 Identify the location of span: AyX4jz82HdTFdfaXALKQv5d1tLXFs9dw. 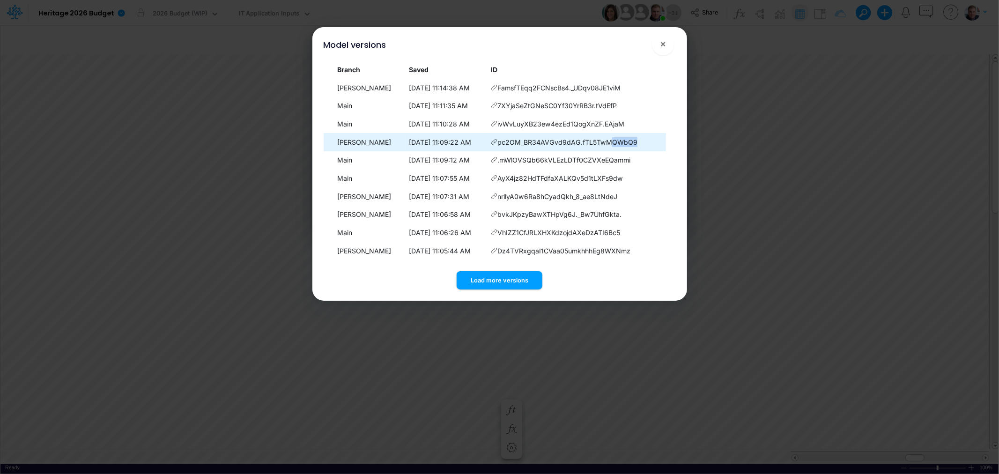
(560, 178).